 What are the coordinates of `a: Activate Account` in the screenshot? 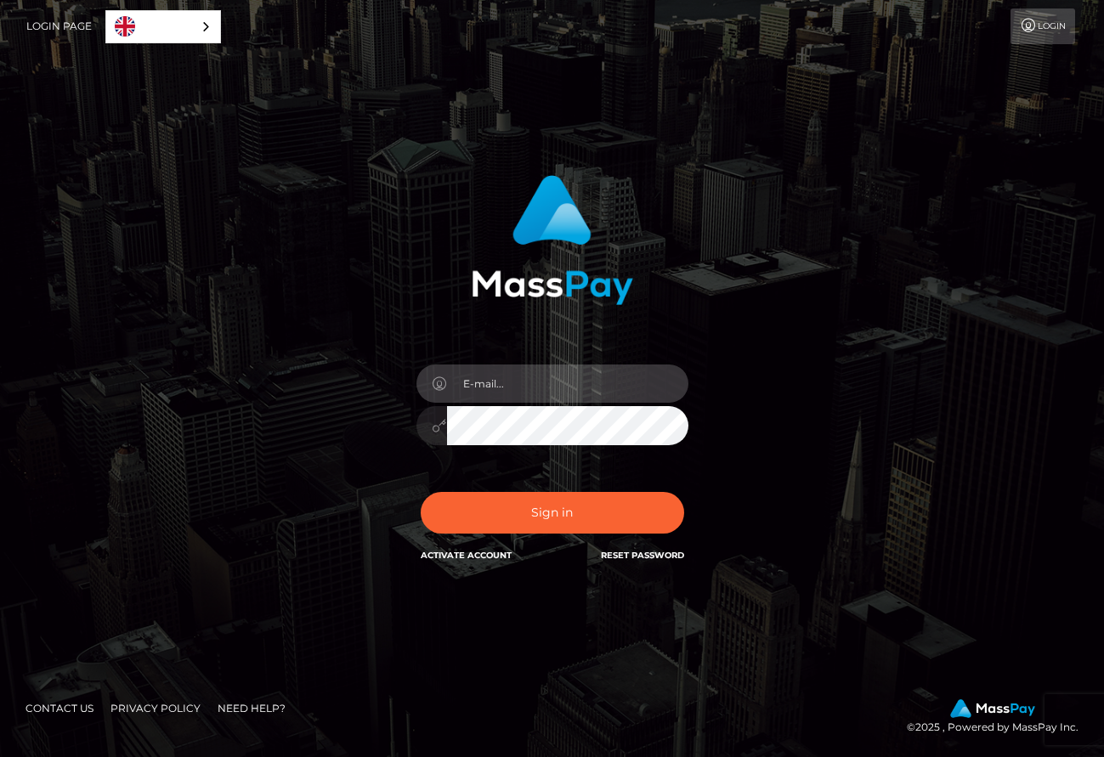 It's located at (466, 555).